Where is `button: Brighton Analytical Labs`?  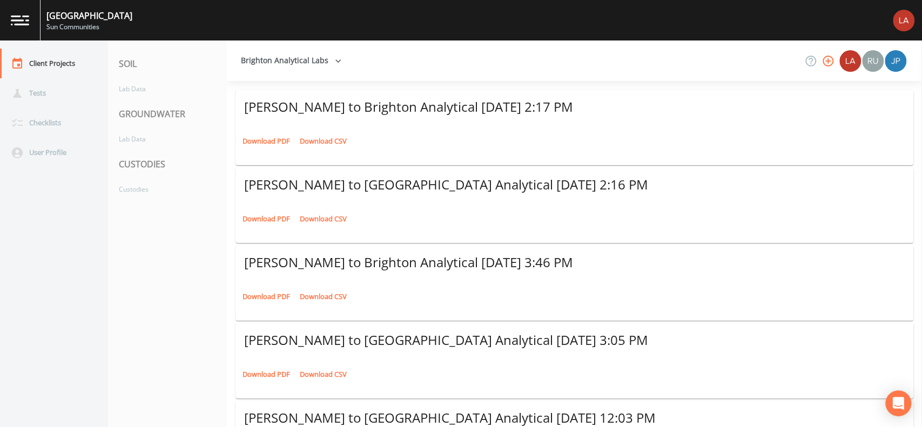
button: Brighton Analytical Labs is located at coordinates (291, 60).